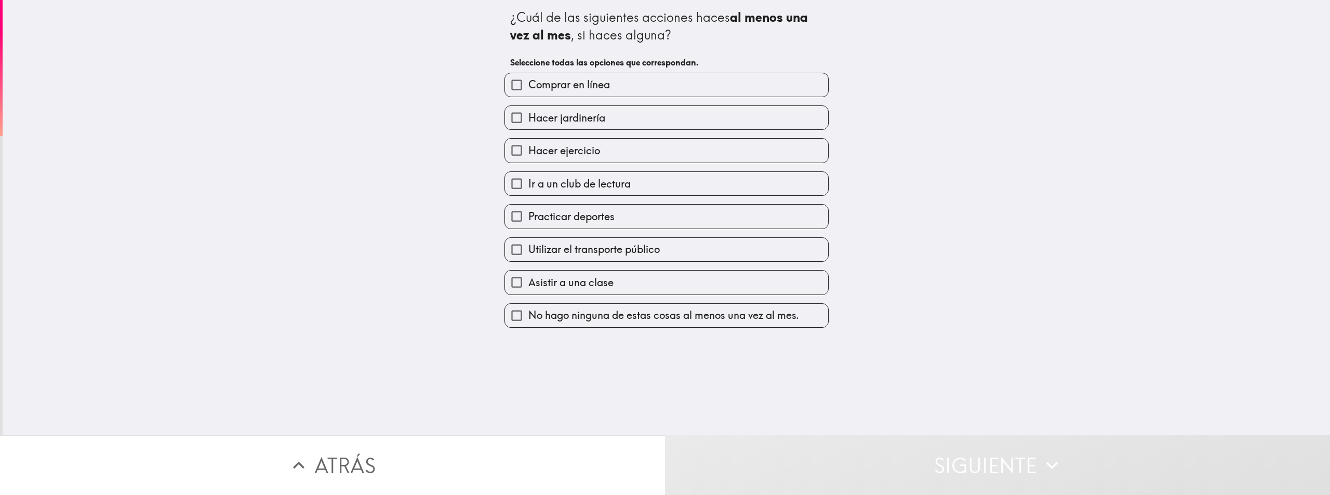  Describe the element at coordinates (663, 315) in the screenshot. I see `span: No hago ninguna de estas cosas al menos una vez al mes.` at that location.